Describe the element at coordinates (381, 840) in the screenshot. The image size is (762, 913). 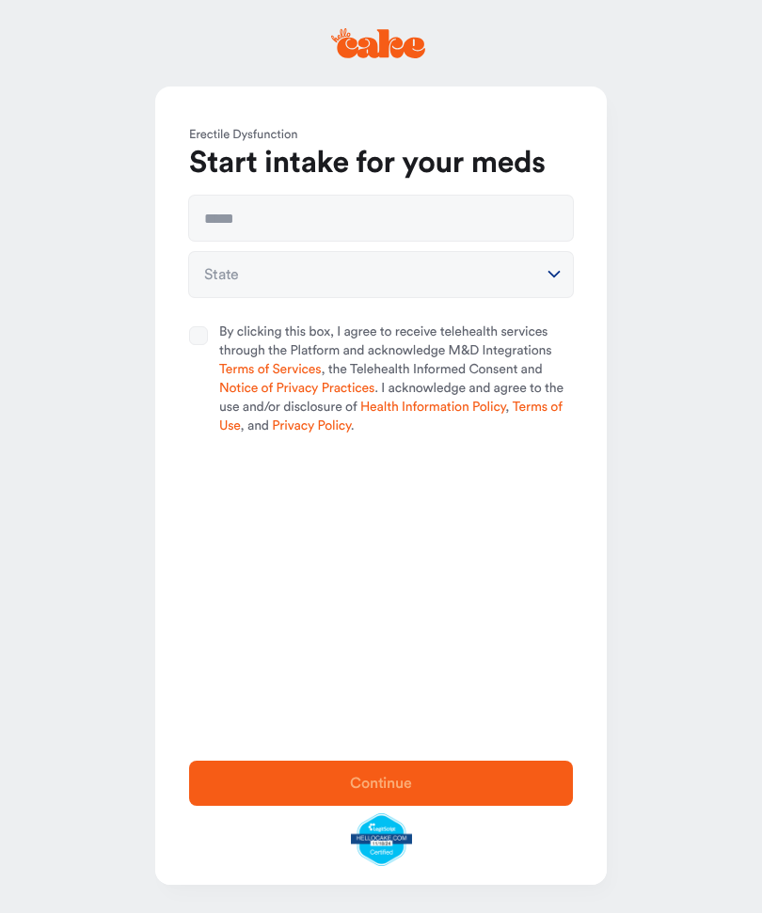
I see `img: legit-script-certified.png` at that location.